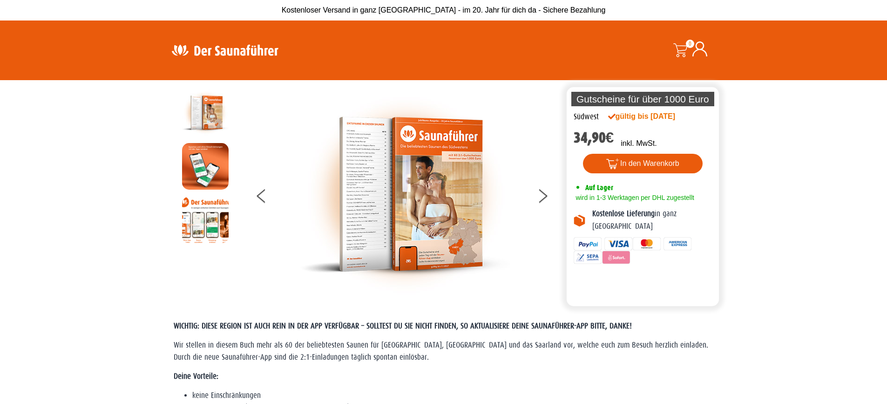  What do you see at coordinates (599, 187) in the screenshot?
I see `span: Auf Lager` at bounding box center [599, 187].